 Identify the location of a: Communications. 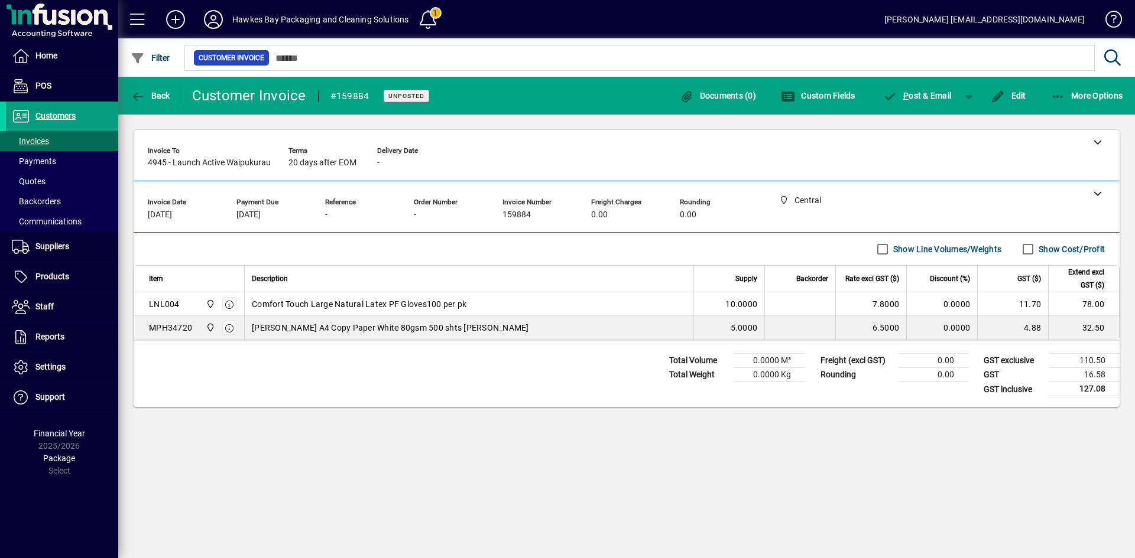
(62, 222).